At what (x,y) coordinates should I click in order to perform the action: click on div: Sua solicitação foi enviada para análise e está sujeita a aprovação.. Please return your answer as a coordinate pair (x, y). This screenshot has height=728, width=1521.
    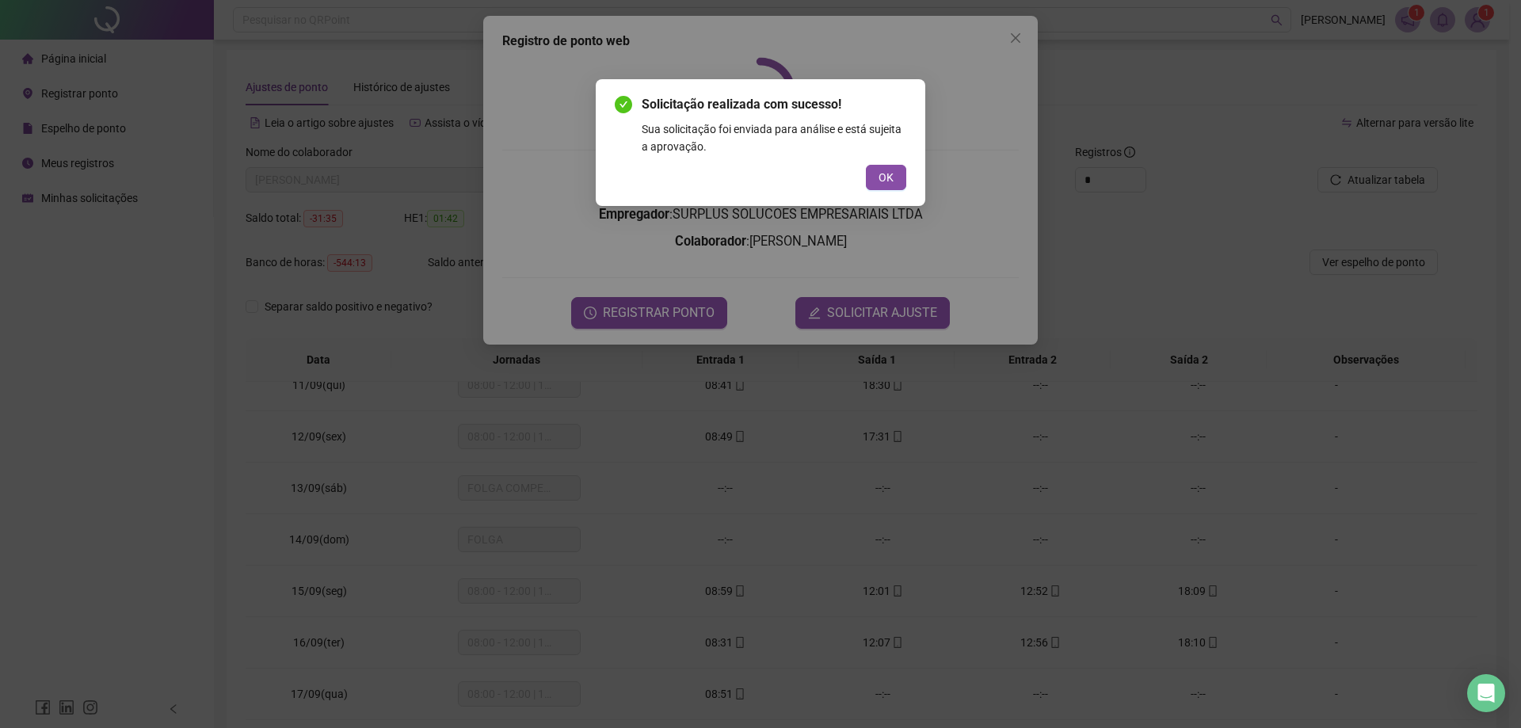
    Looking at the image, I should click on (774, 138).